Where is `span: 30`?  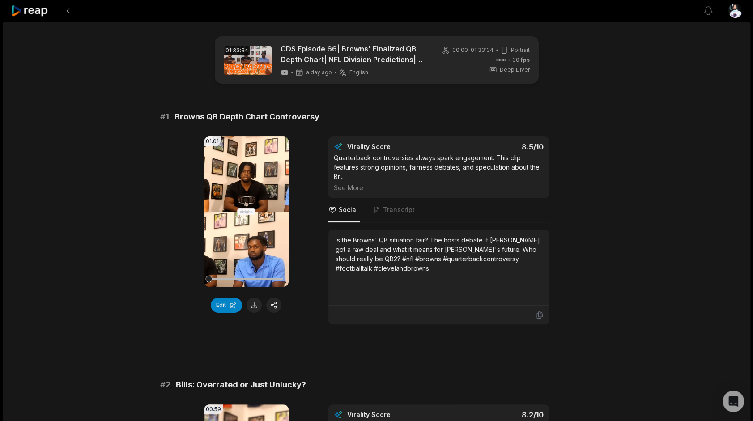 span: 30 is located at coordinates (521, 60).